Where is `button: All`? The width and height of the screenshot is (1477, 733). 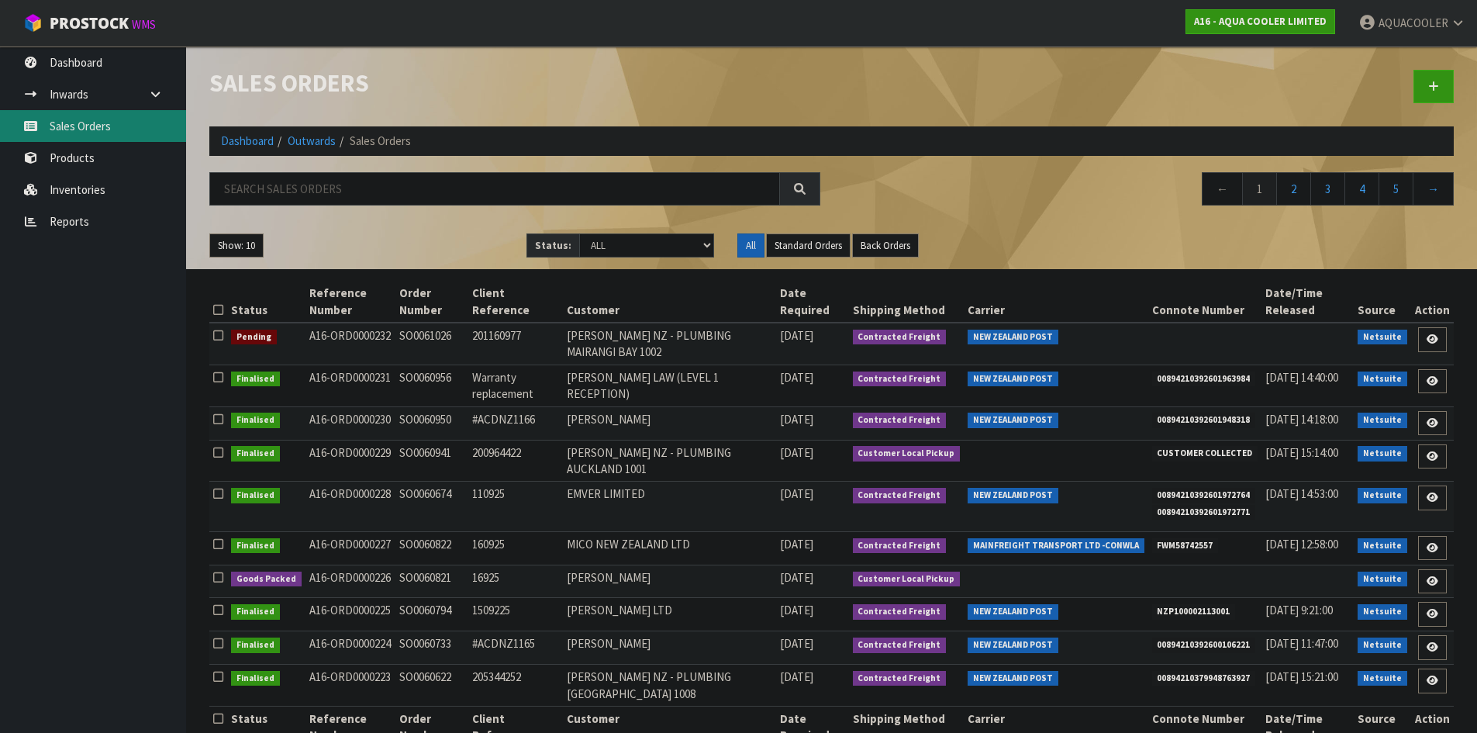
button: All is located at coordinates (751, 246).